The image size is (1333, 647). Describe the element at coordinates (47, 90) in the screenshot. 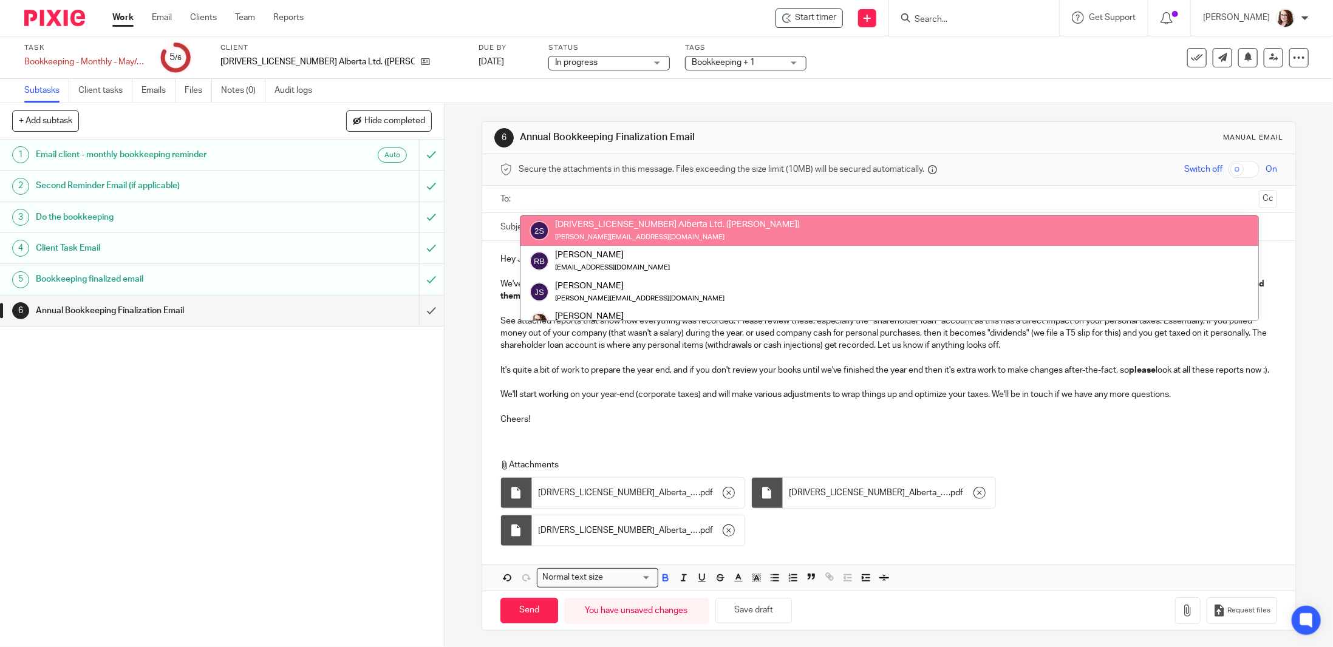

I see `a: Subtasks` at that location.